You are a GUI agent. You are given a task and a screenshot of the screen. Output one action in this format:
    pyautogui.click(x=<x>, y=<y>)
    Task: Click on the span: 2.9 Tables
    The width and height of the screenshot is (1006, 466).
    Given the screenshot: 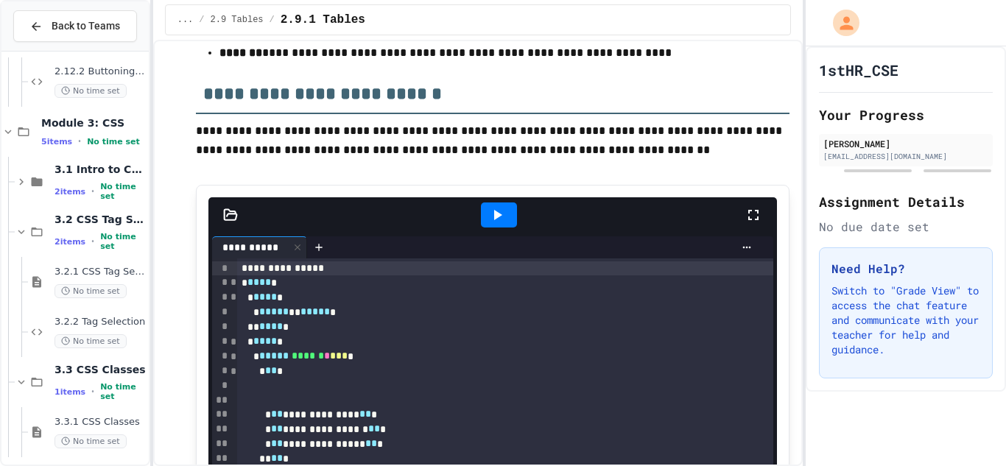 What is the action you would take?
    pyautogui.click(x=237, y=20)
    